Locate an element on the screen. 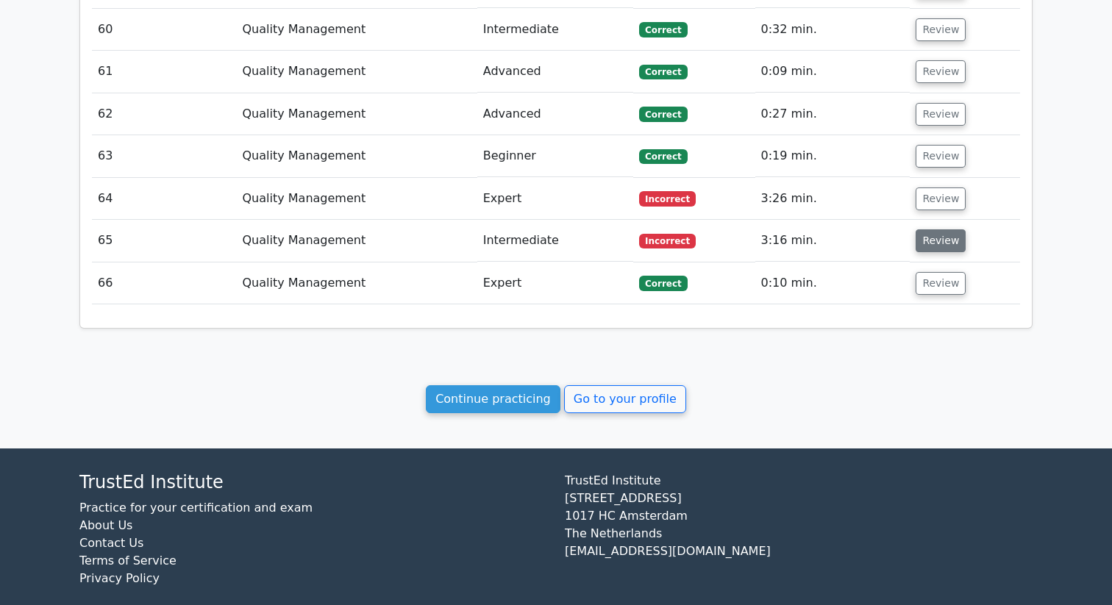 The height and width of the screenshot is (605, 1112). td: 0:09 min. is located at coordinates (832, 71).